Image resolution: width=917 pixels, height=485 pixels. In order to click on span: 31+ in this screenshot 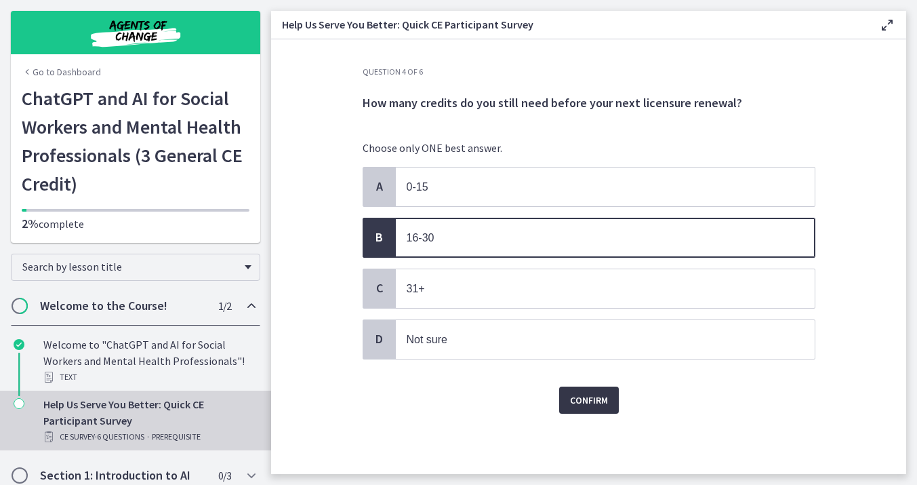, I will do `click(416, 288)`.